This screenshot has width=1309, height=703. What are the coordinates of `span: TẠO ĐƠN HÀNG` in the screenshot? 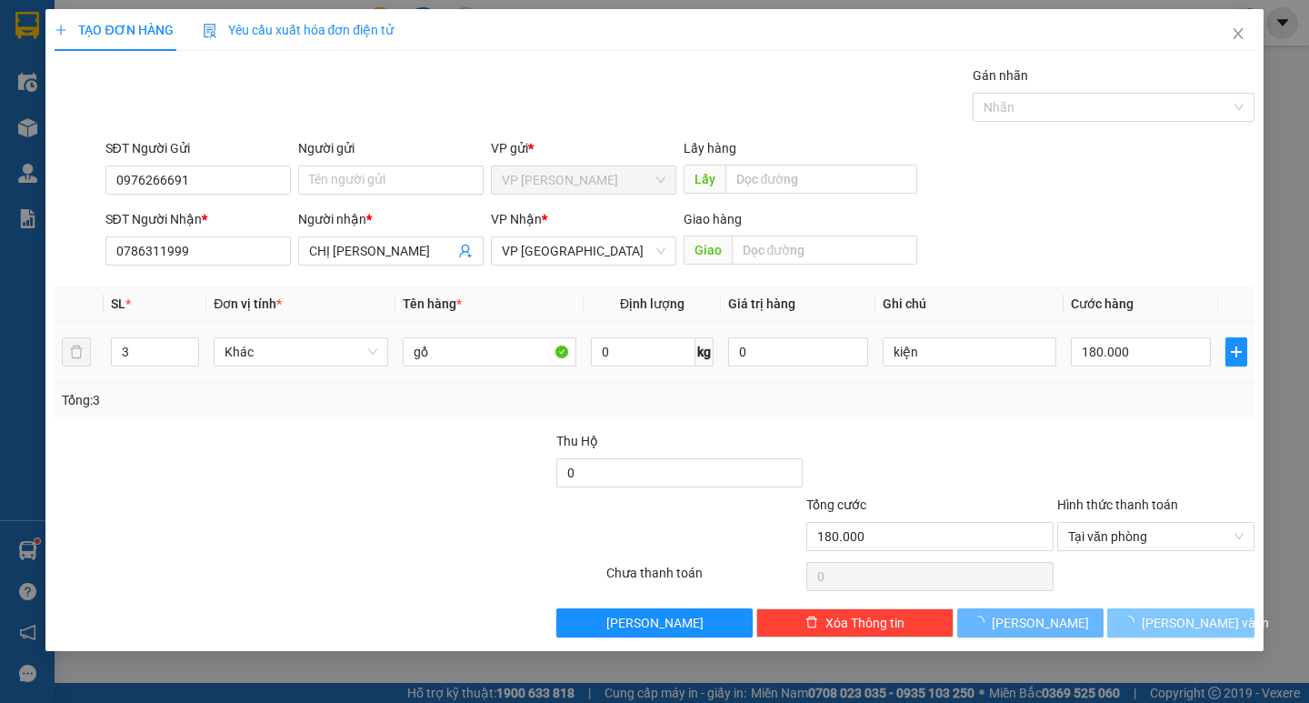 It's located at (114, 30).